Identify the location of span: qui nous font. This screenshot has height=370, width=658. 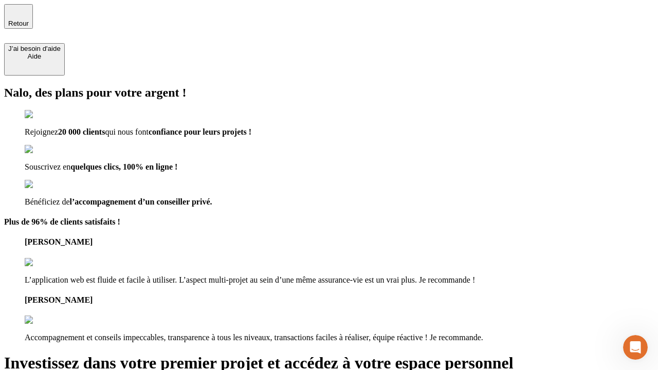
(126, 132).